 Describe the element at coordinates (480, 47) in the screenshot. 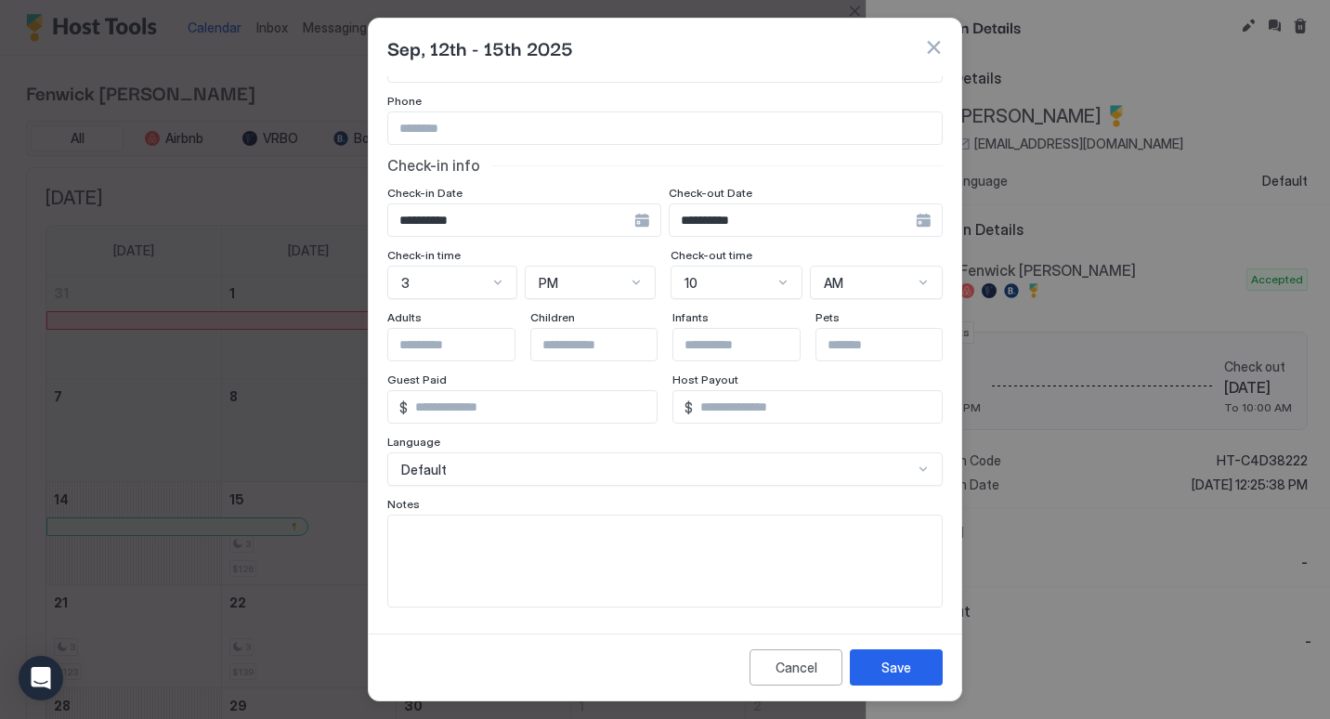

I see `span: Sep, 12th - 15th 2025` at that location.